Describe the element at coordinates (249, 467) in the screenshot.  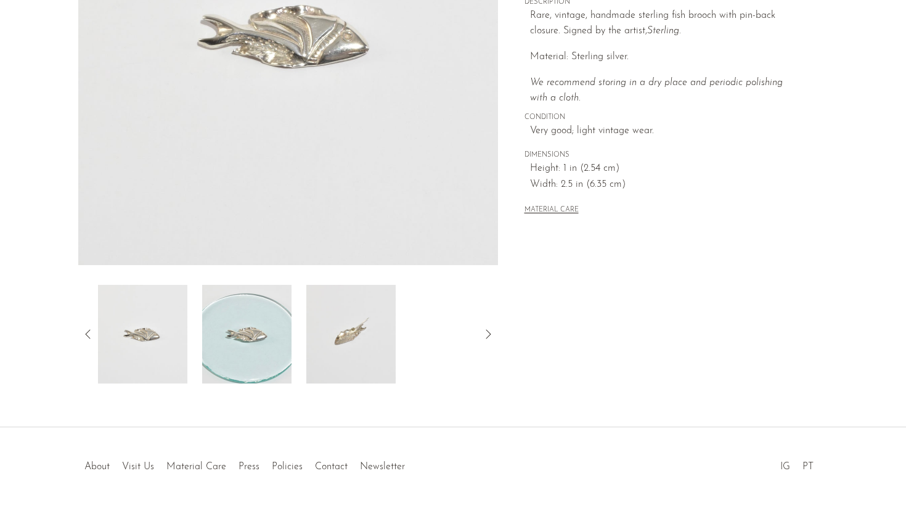
I see `a: Press` at that location.